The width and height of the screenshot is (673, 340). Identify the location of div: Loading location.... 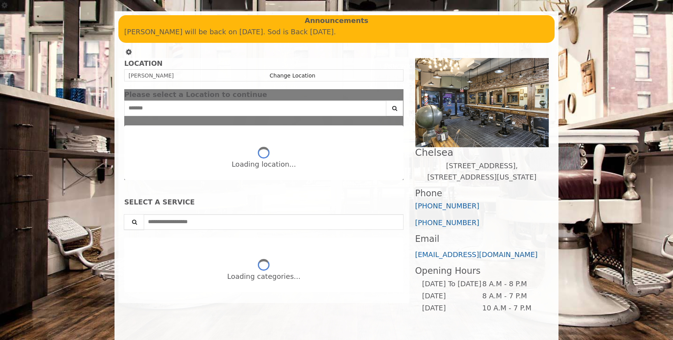
(264, 164).